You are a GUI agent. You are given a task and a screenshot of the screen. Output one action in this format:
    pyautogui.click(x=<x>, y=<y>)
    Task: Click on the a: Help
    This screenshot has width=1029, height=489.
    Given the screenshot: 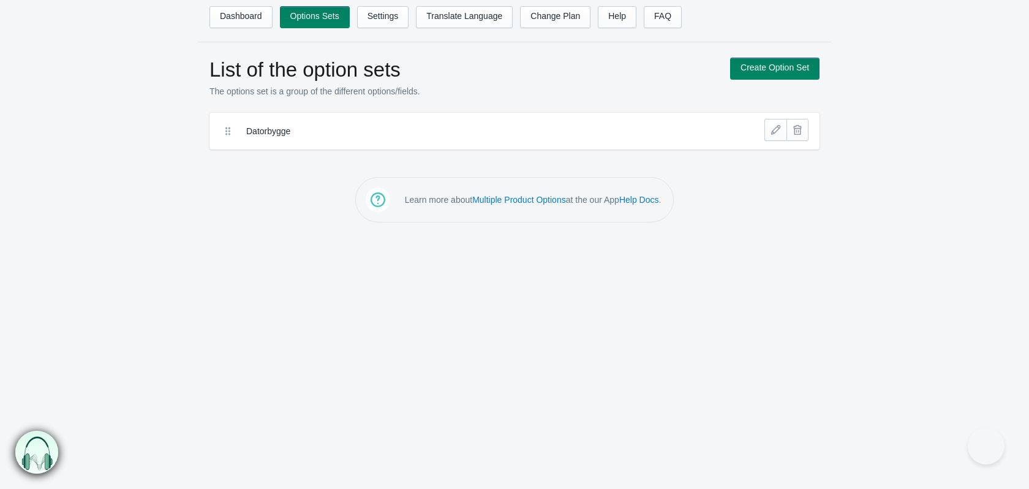 What is the action you would take?
    pyautogui.click(x=617, y=17)
    